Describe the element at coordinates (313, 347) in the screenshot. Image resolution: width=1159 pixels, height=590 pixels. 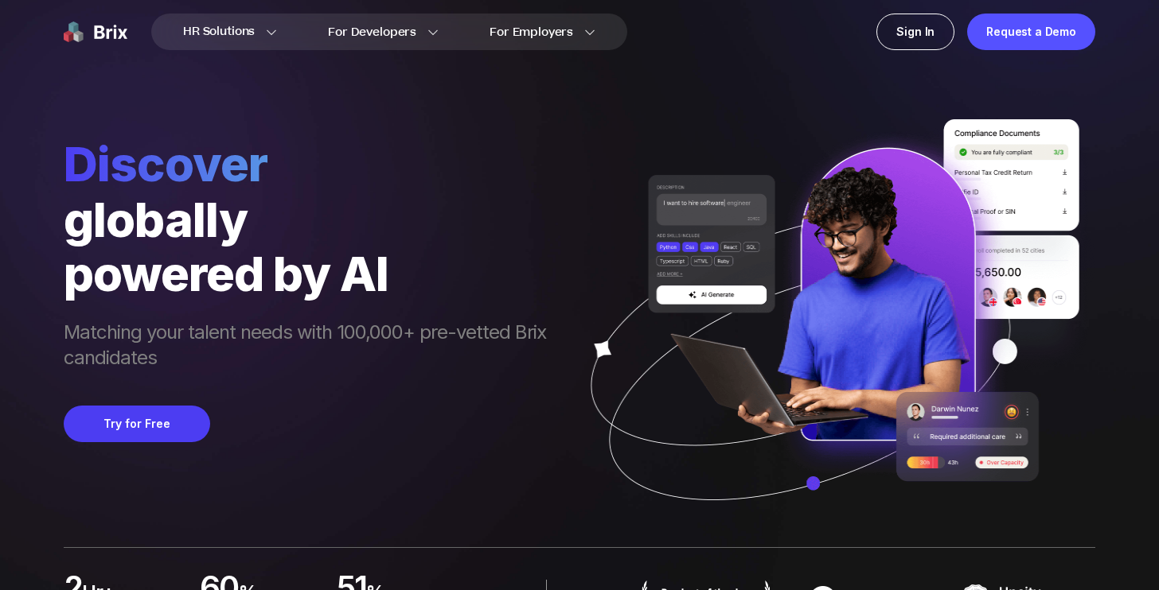
I see `span: Matching your talent needs with 100,000+ pre-vetted Brix candidates` at that location.